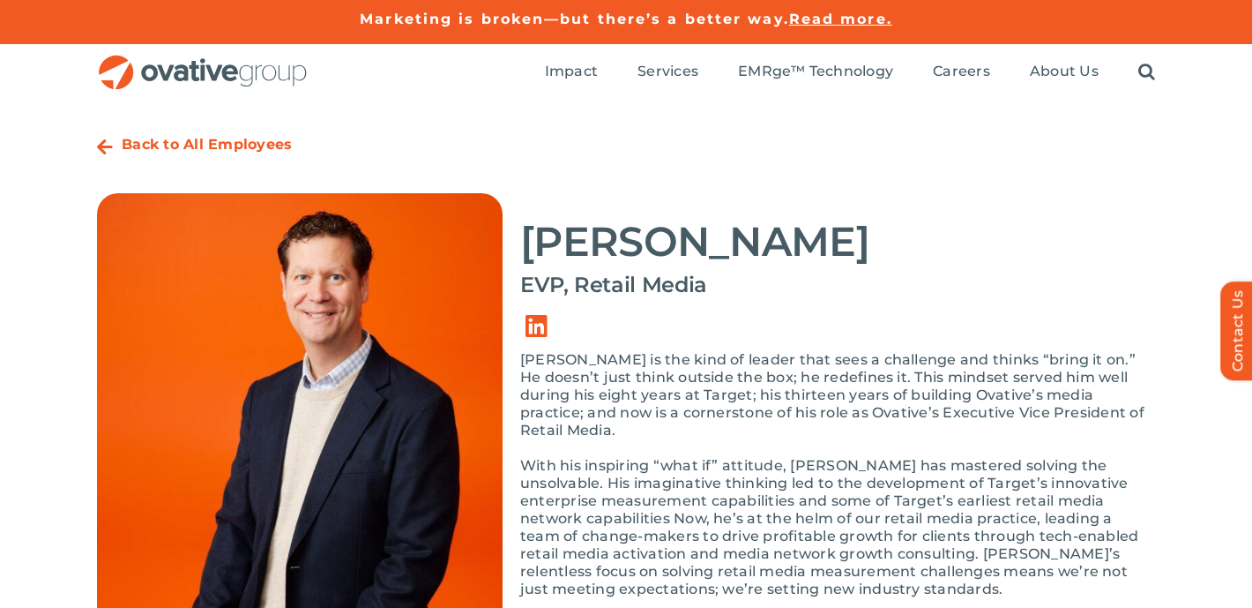 The width and height of the screenshot is (1252, 608). What do you see at coordinates (1065, 72) in the screenshot?
I see `a: About Us` at bounding box center [1065, 72].